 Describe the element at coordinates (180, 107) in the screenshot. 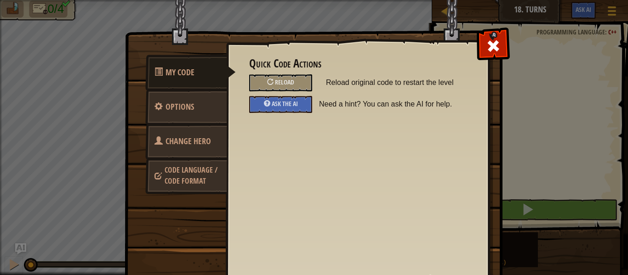

I see `span: Configure settings` at that location.